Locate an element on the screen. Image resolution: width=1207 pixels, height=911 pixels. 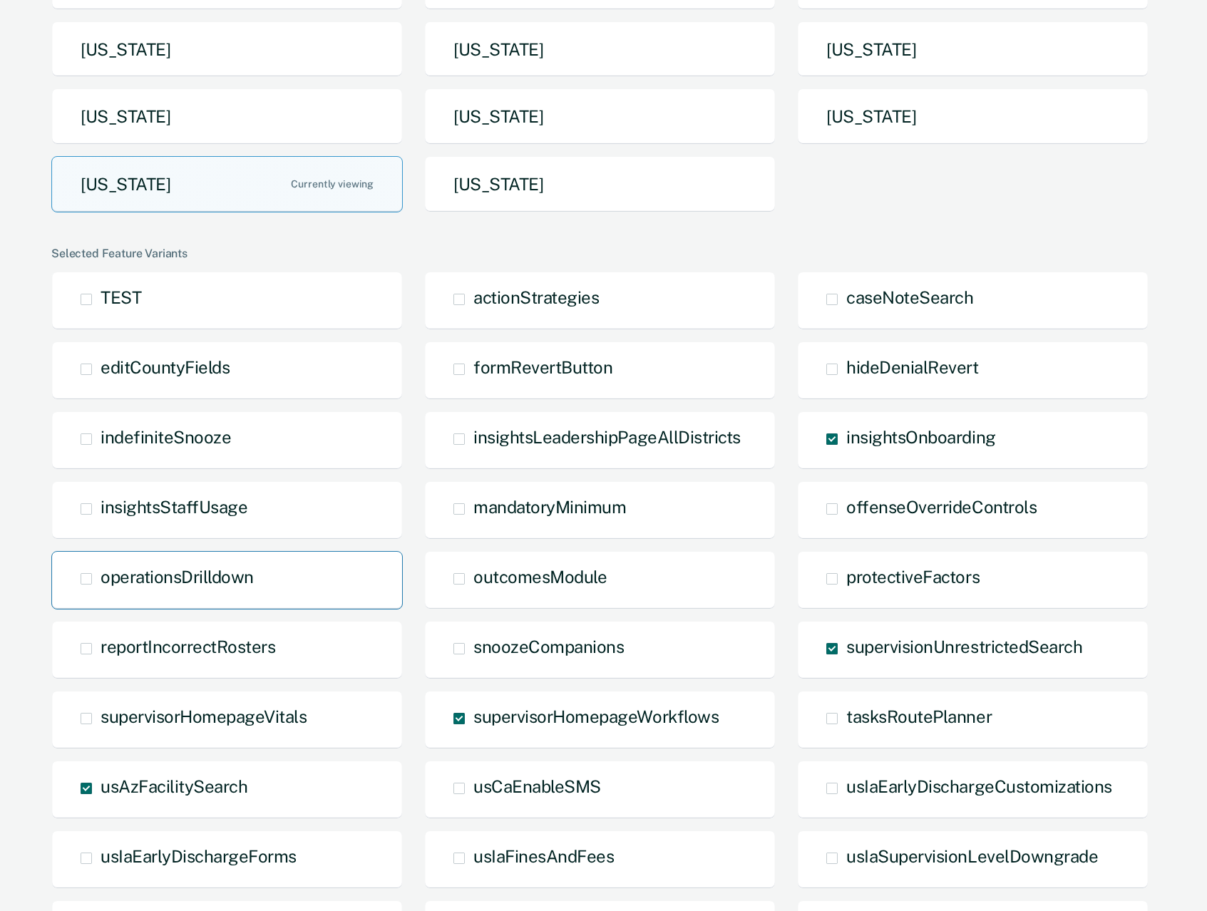
span: insightsStaffUsage is located at coordinates (174, 507).